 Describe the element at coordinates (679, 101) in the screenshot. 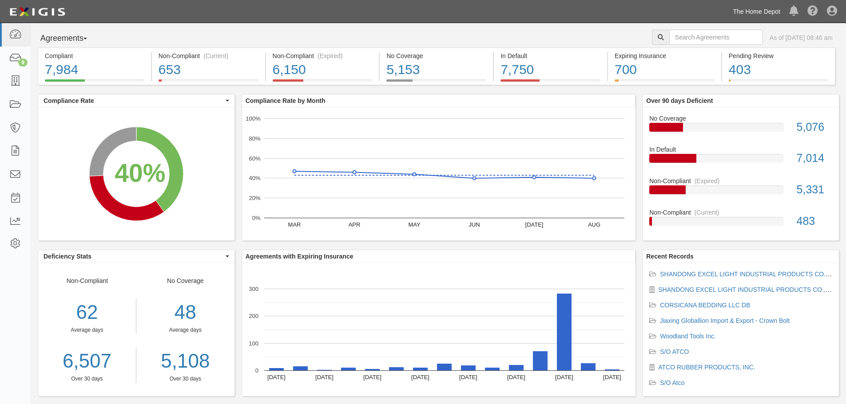

I see `b: Over 90 days Deficient` at that location.